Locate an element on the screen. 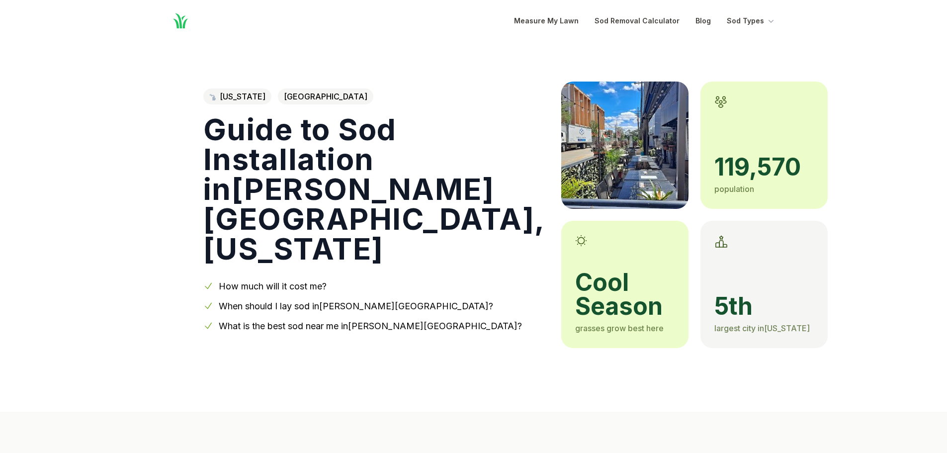 This screenshot has width=947, height=453. a: Sod Removal Calculator is located at coordinates (636, 21).